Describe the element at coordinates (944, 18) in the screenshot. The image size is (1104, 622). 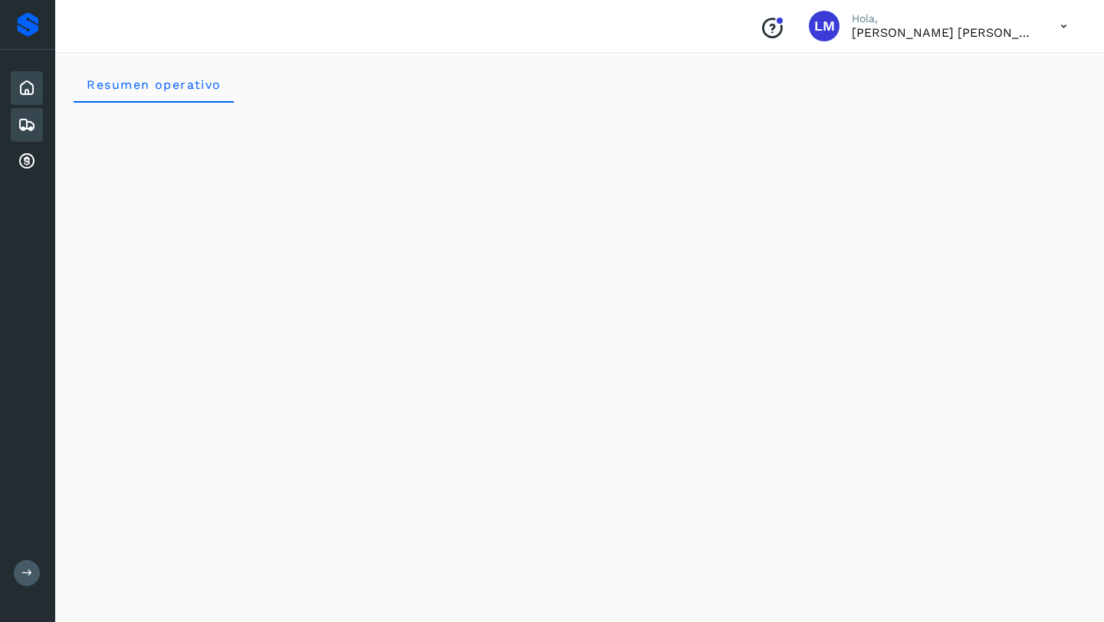
I see `p: Hola,` at that location.